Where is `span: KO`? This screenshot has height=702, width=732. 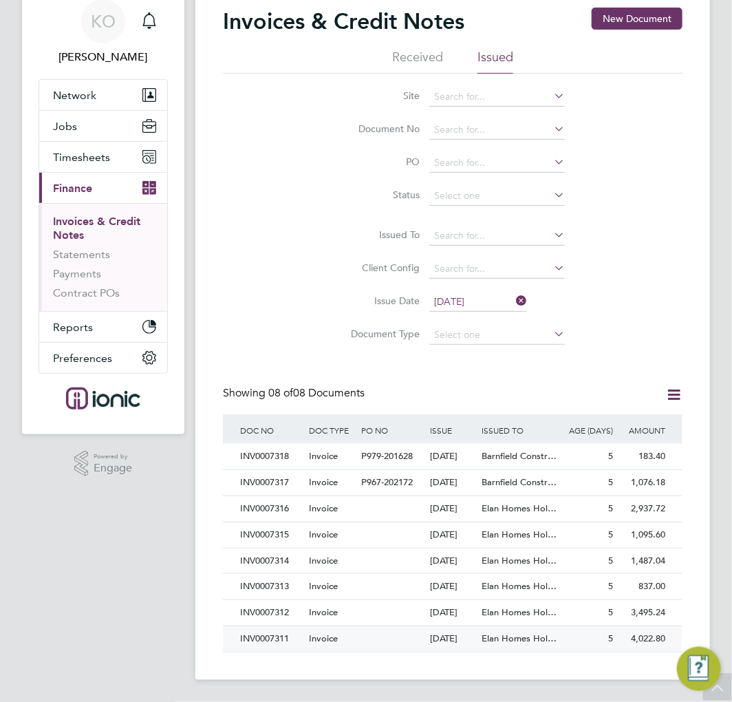 span: KO is located at coordinates (103, 21).